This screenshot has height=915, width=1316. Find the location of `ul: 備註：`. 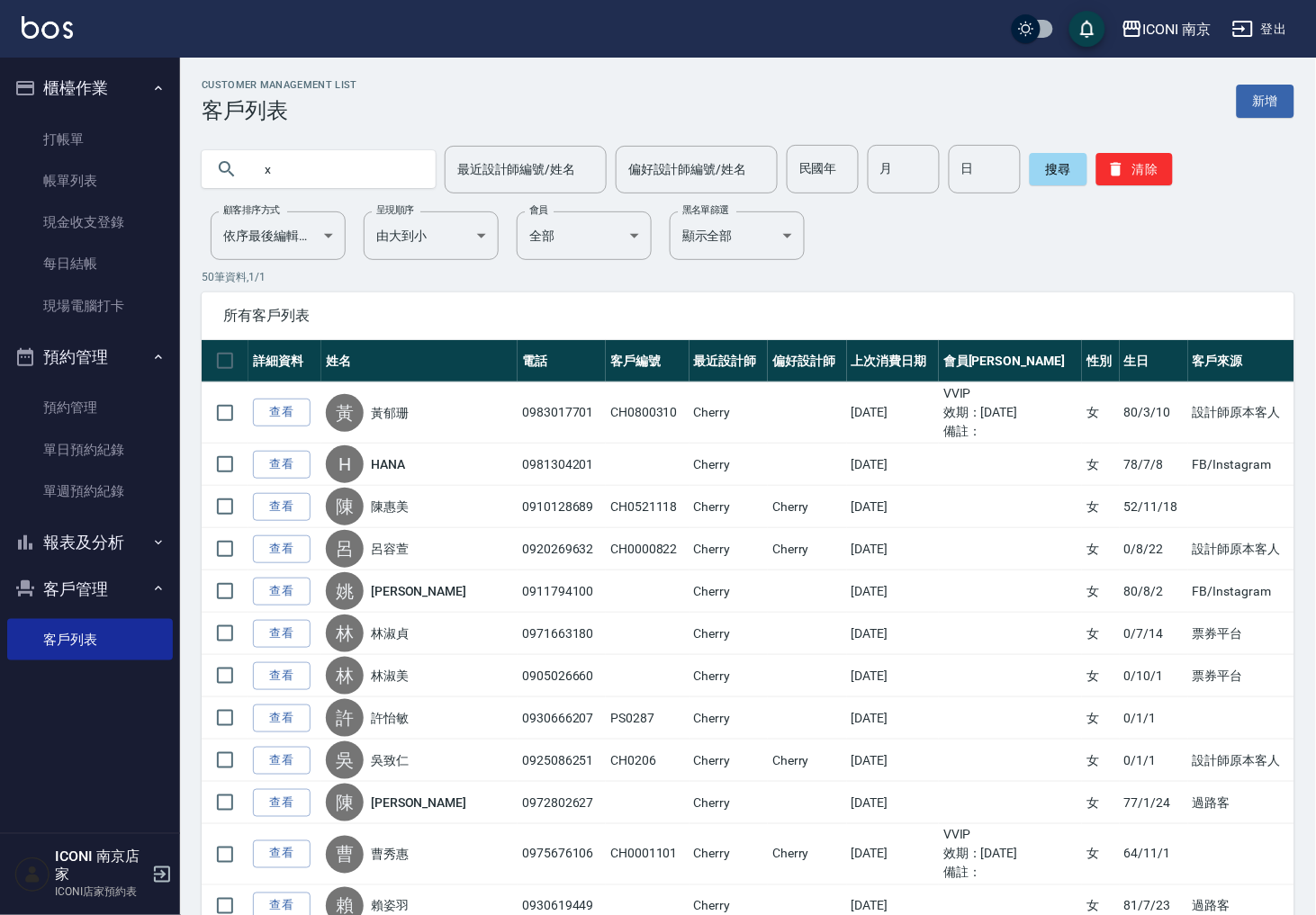

ul: 備註： is located at coordinates (1010, 431).